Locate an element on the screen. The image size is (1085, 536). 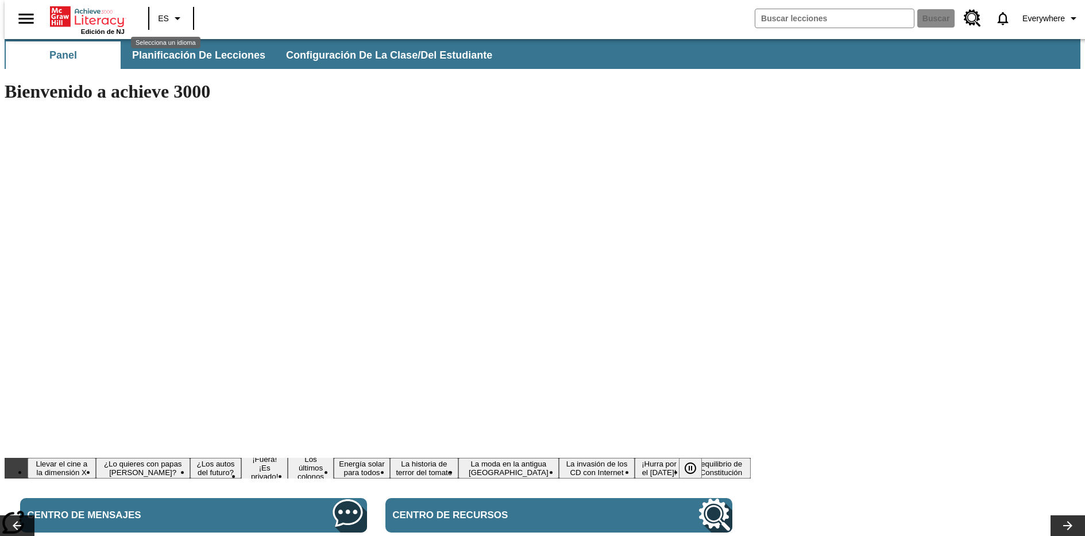
button: Diapositiva 7 La historia de terror del tomate is located at coordinates (424, 468).